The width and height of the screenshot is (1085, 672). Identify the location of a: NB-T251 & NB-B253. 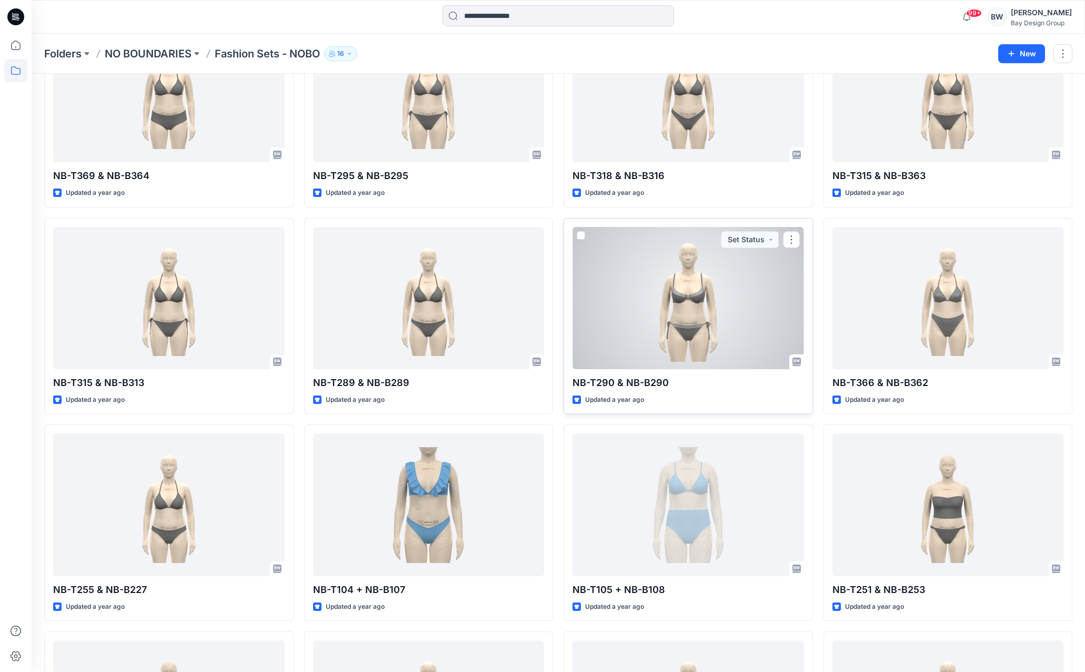
(949, 504).